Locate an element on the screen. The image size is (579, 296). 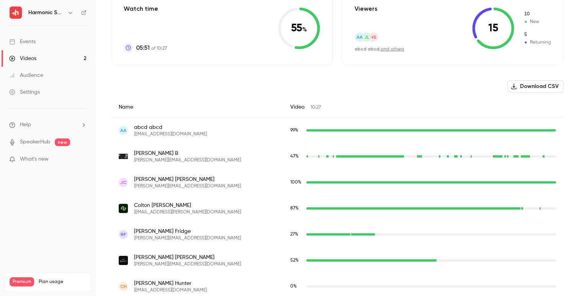
span: JL is located at coordinates (366, 37).